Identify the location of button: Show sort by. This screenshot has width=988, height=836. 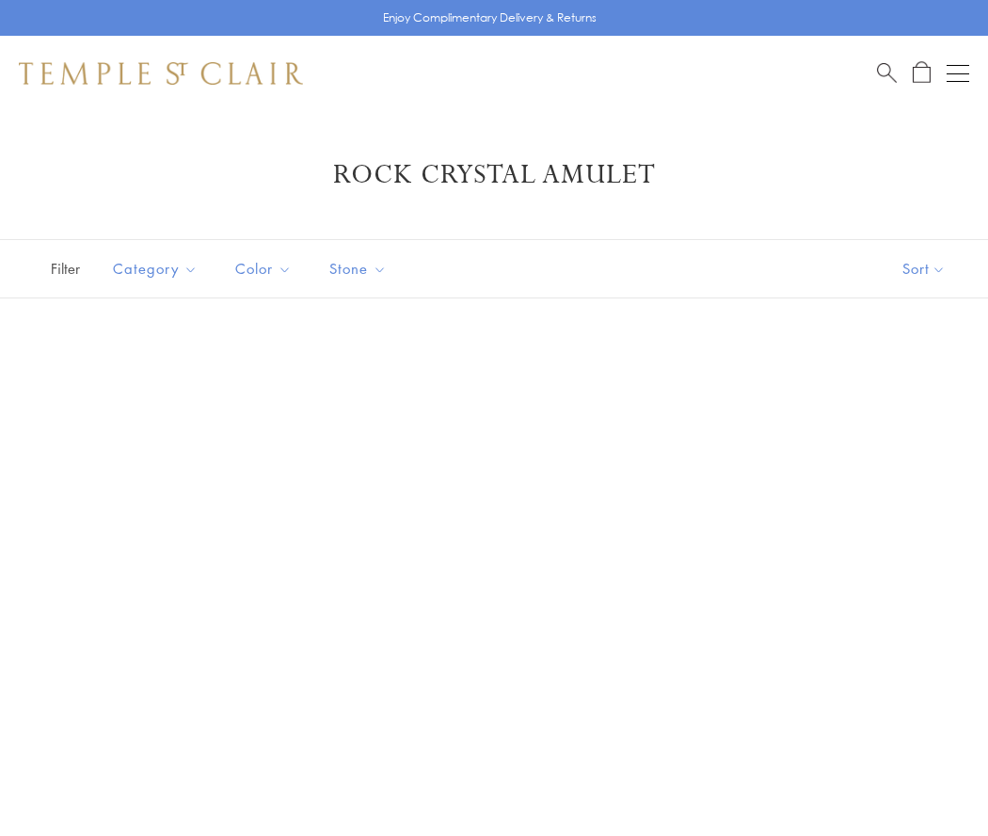
(924, 268).